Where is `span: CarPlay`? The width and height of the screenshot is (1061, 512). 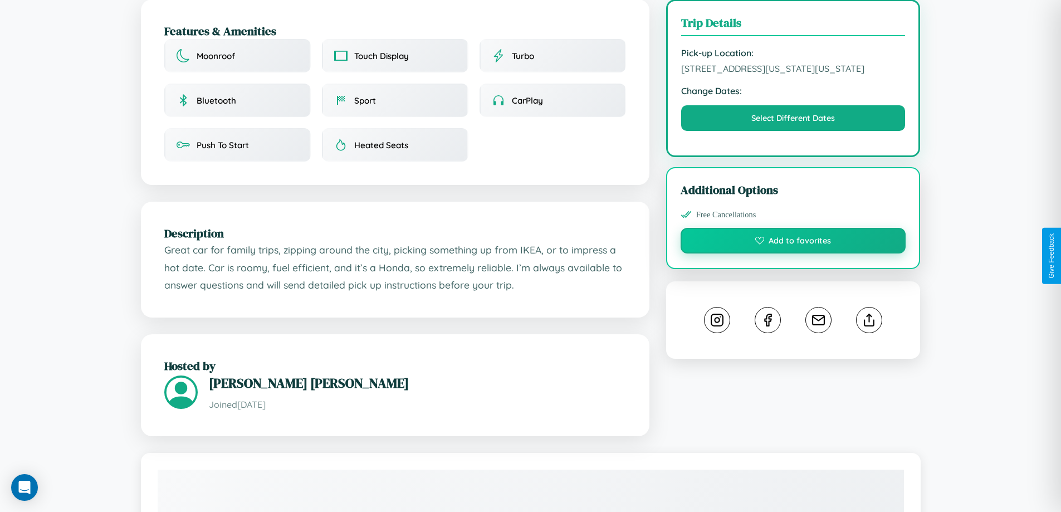 span: CarPlay is located at coordinates (527, 100).